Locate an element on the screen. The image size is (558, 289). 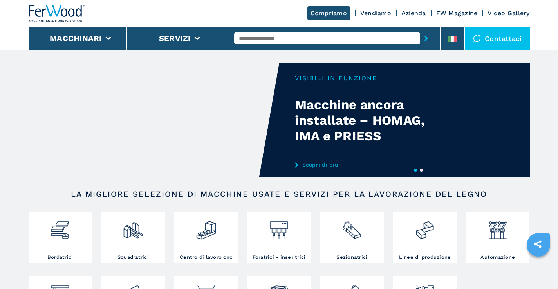
button: 1 is located at coordinates (415, 170).